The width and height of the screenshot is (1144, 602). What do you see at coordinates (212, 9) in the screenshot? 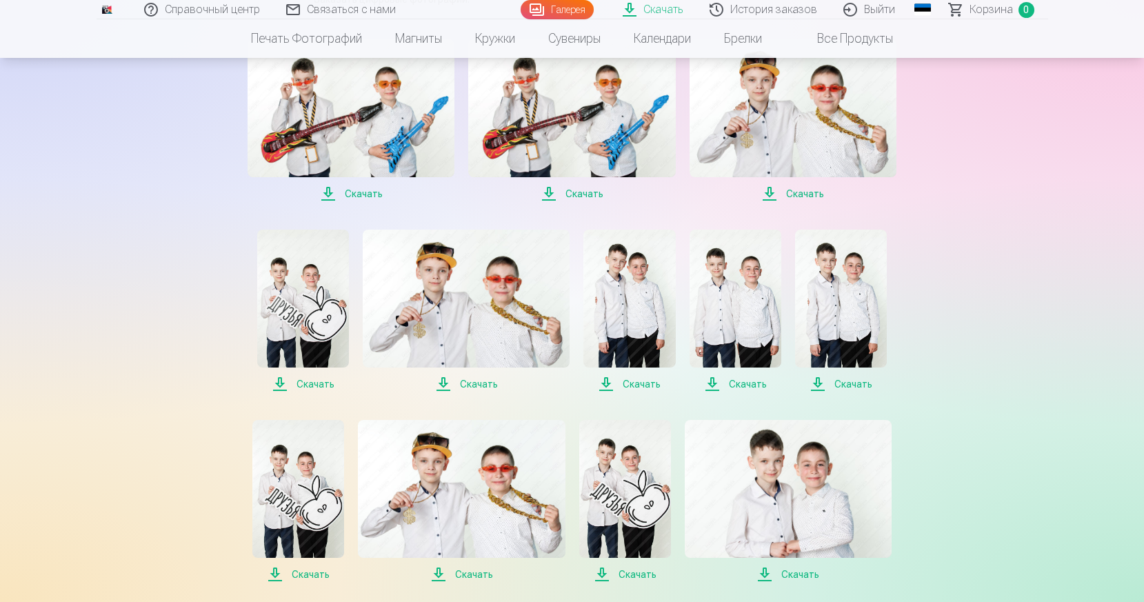
I see `font: Справочный центр` at bounding box center [212, 9].